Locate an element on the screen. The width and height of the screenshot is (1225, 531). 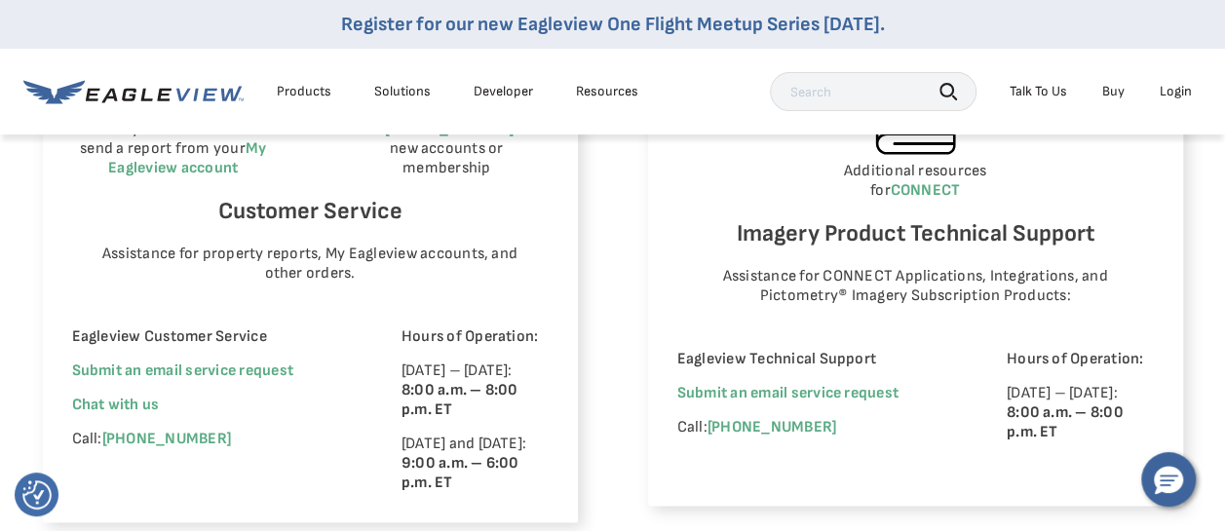
div: Products is located at coordinates (304, 92).